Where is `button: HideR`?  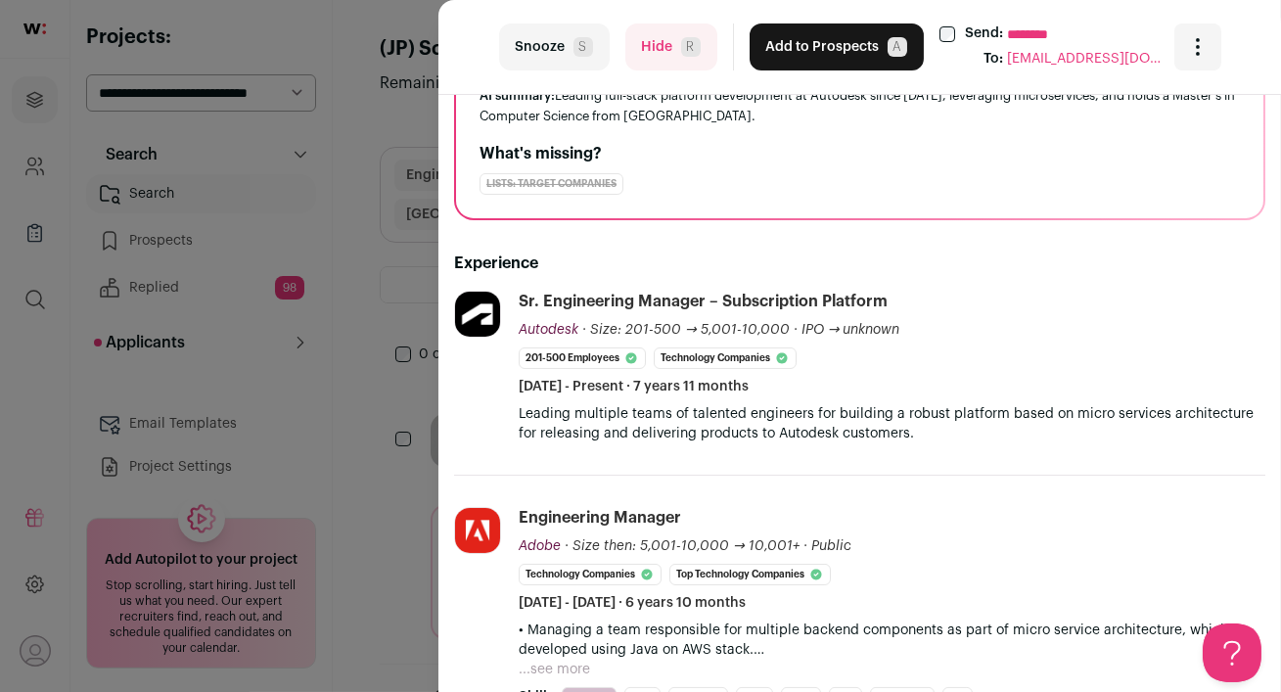 button: HideR is located at coordinates (672, 47).